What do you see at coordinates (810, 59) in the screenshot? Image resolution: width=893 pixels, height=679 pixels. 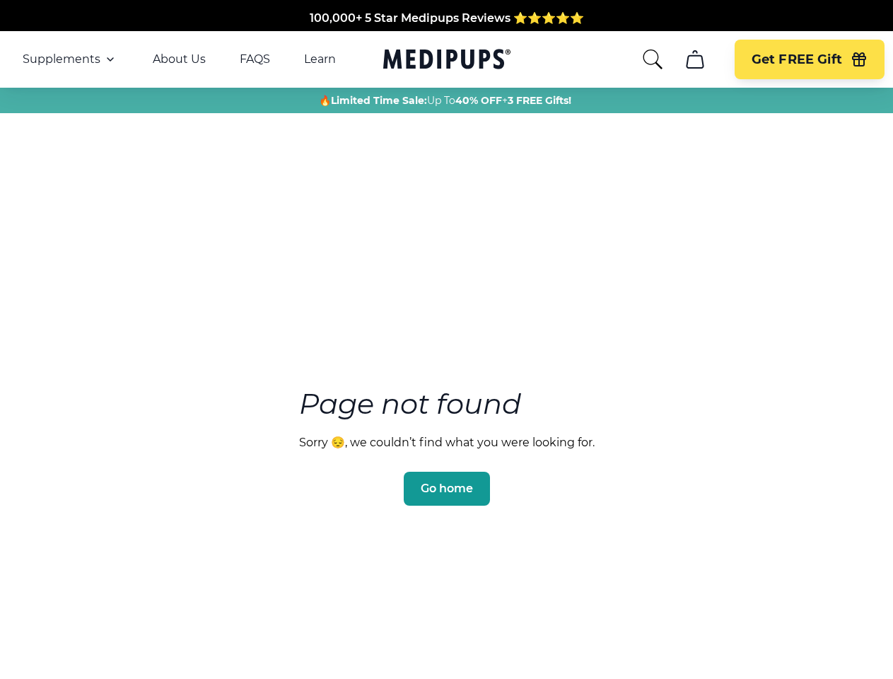 I see `button: Get FREE Gift` at bounding box center [810, 59].